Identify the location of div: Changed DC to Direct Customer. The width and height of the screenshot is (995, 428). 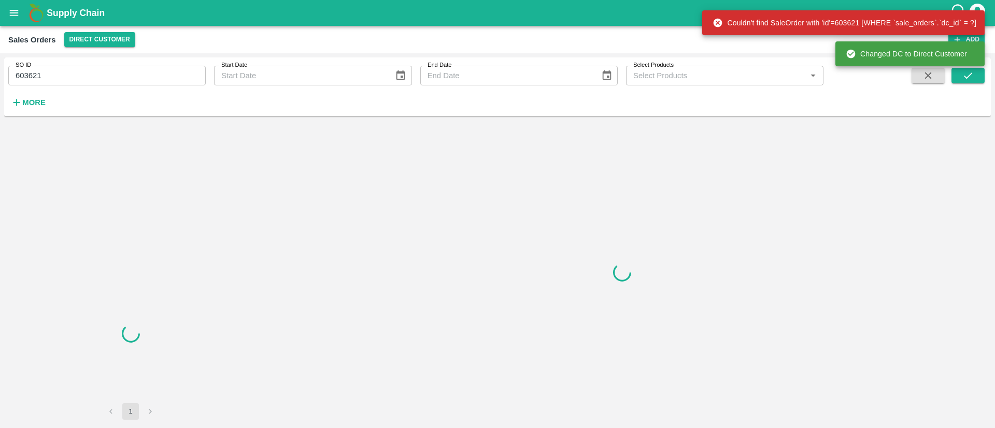
(906, 54).